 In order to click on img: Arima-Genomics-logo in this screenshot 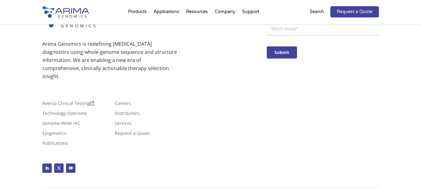, I will do `click(66, 12)`.